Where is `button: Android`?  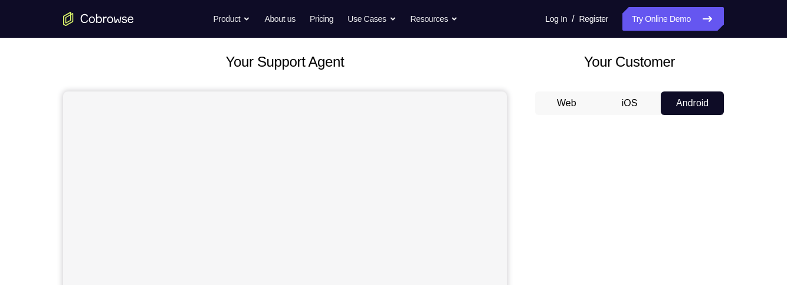 button: Android is located at coordinates (692, 103).